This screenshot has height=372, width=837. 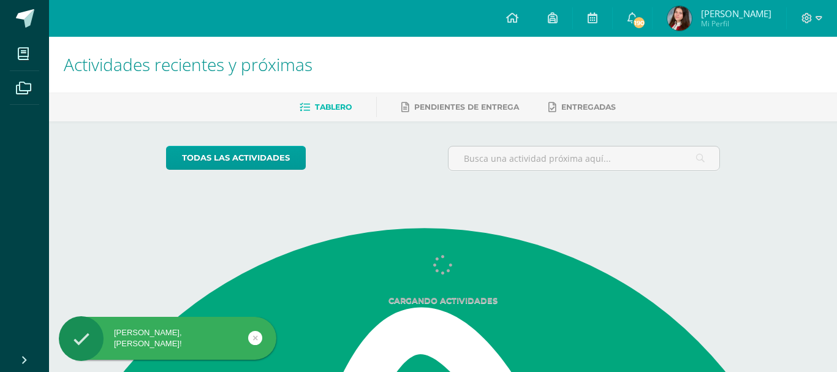 I want to click on img: 8289294a3f1935bf46b5215569917126.png, so click(x=679, y=18).